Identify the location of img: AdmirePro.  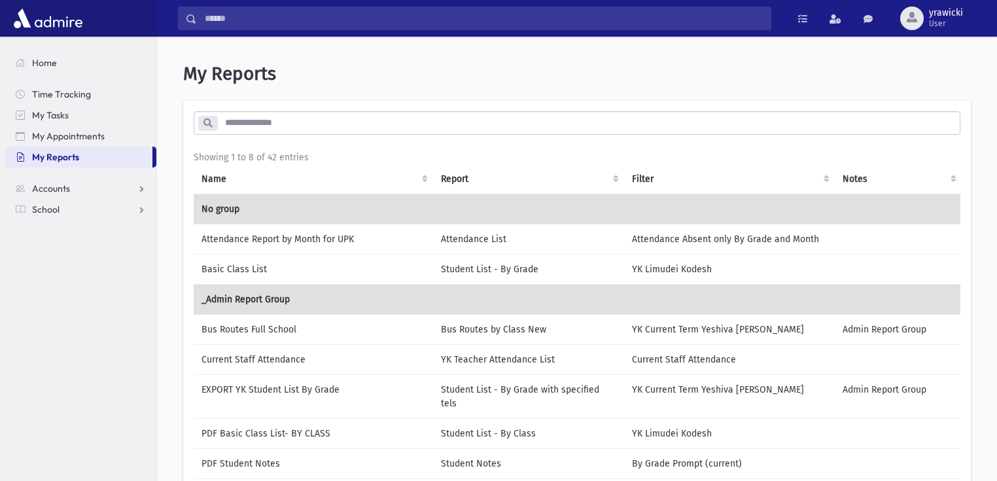
(48, 18).